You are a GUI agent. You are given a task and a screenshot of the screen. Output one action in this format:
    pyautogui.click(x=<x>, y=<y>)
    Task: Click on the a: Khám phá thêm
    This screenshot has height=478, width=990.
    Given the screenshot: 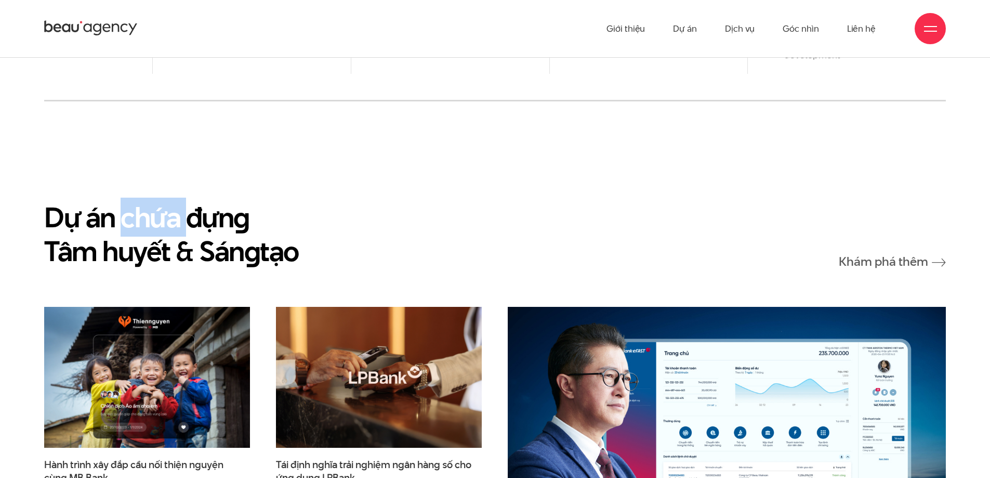 What is the action you would take?
    pyautogui.click(x=892, y=261)
    